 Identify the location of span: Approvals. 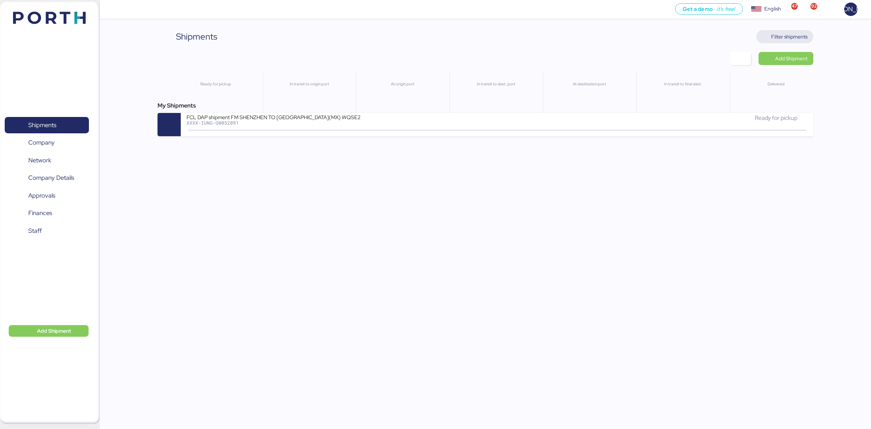
(42, 195).